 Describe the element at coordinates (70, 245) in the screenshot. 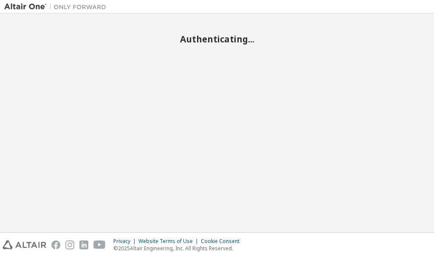

I see `img: instagram.svg` at that location.